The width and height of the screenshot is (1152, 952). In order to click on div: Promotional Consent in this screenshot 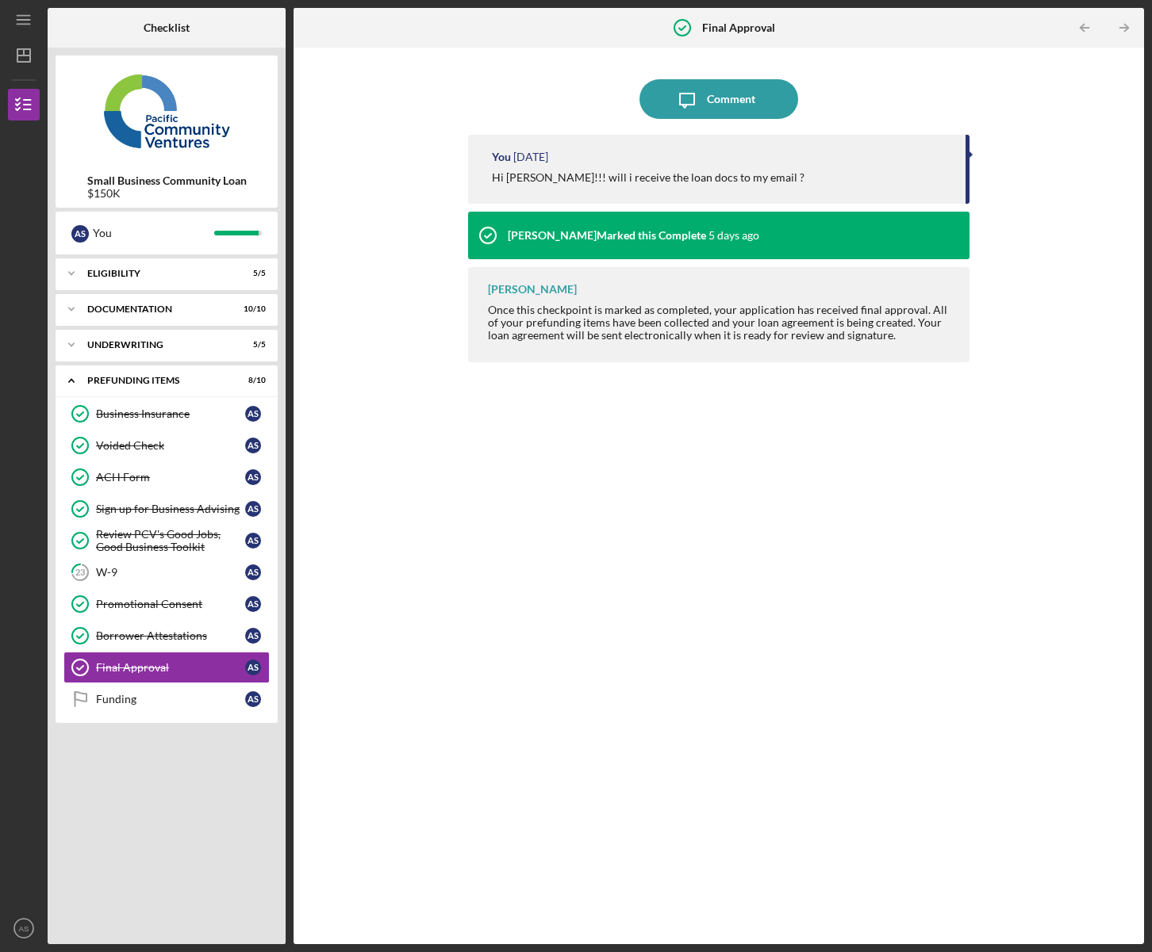, I will do `click(171, 604)`.